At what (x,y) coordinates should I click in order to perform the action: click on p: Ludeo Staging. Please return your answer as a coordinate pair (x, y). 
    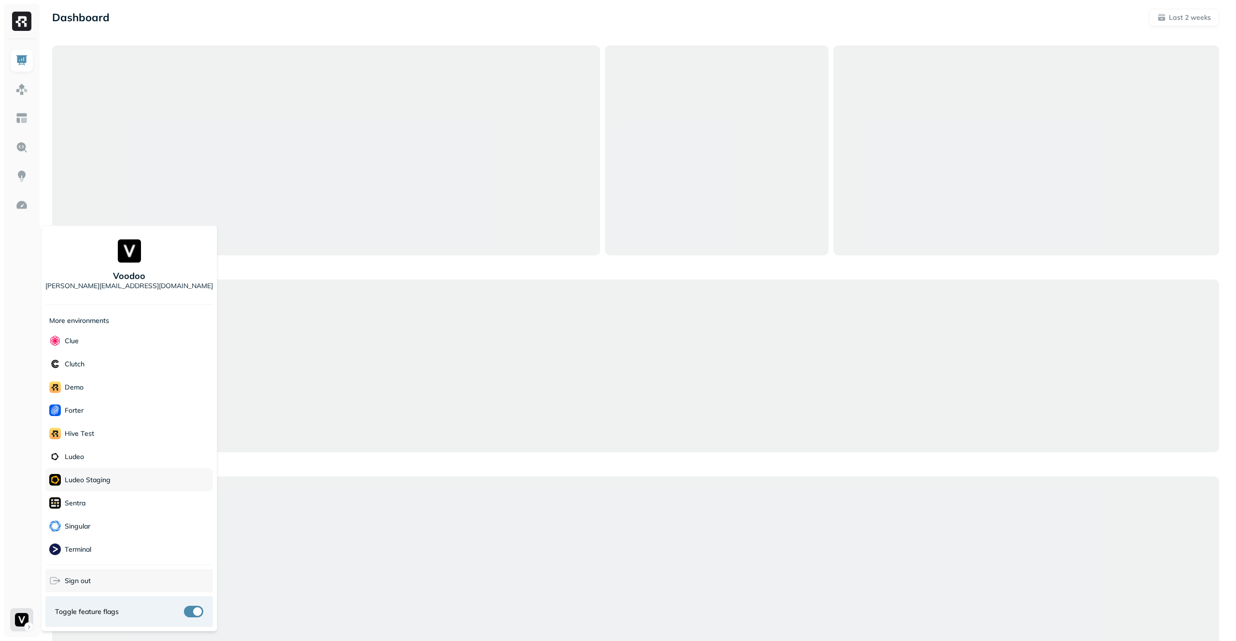
    Looking at the image, I should click on (87, 480).